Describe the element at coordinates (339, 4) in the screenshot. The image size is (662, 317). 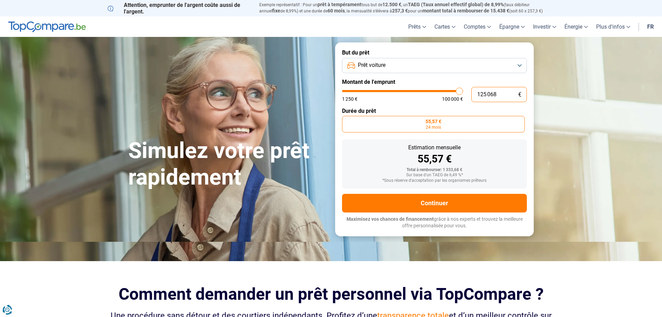
I see `span: prêt à tempérament` at that location.